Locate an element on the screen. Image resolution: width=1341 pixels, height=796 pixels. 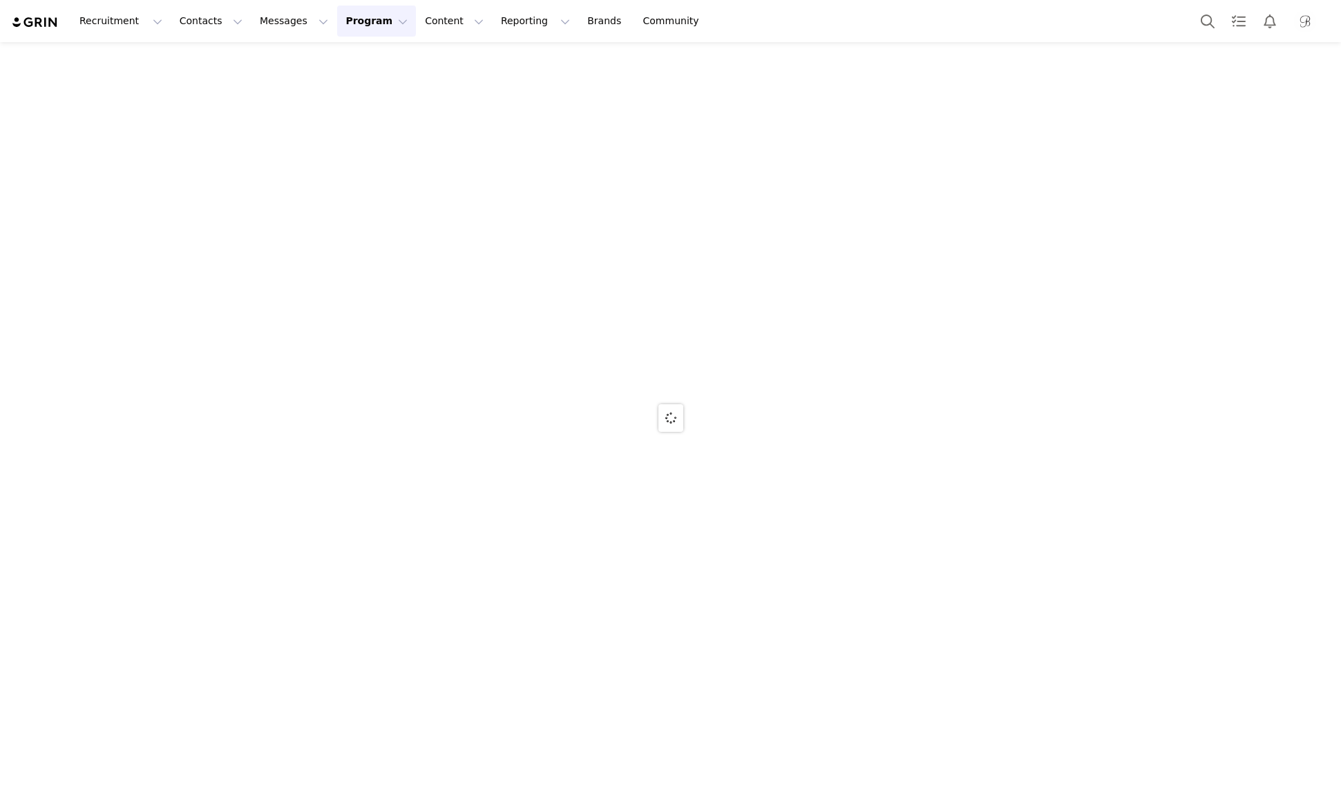
button: Recruitment is located at coordinates (121, 21).